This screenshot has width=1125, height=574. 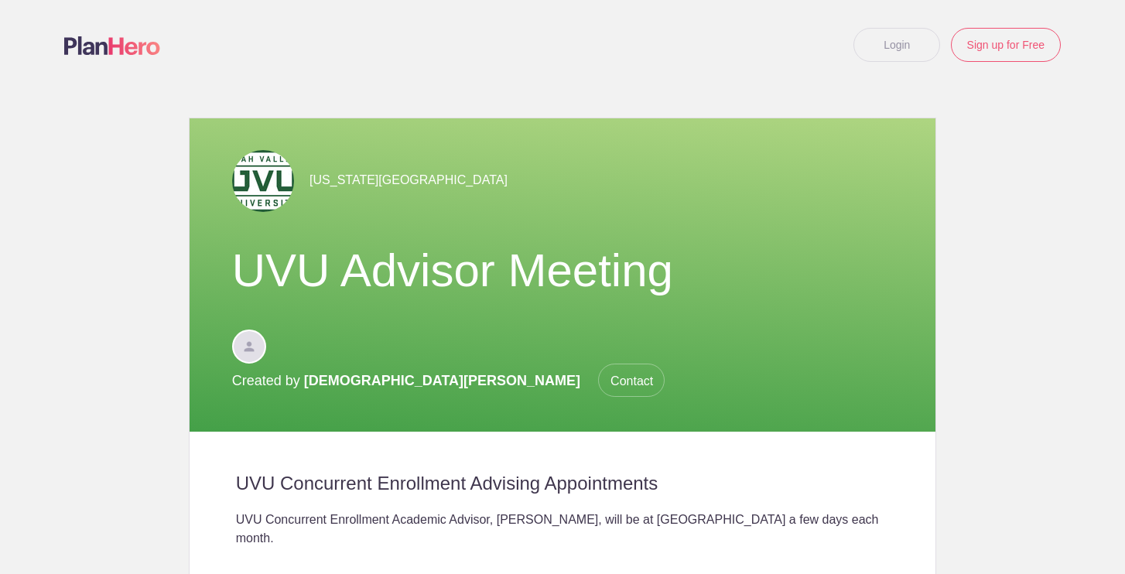 What do you see at coordinates (562, 483) in the screenshot?
I see `h2: UVU Concurrent Enrollment Advising Appointments` at bounding box center [562, 483].